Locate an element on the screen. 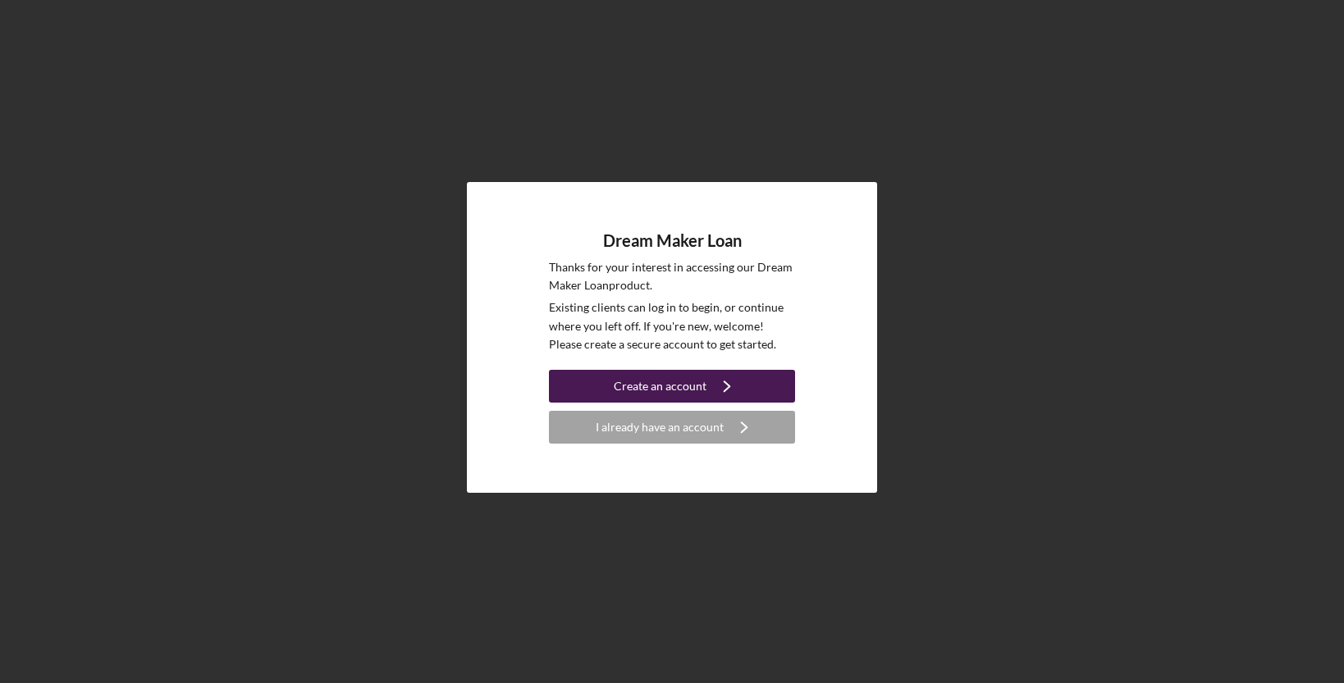 The height and width of the screenshot is (683, 1344). p: Thanks for your interest in accessing our Dream Maker Loan product. is located at coordinates (672, 276).